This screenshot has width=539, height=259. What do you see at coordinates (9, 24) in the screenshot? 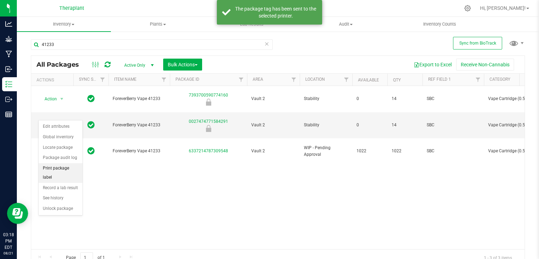
I see `inline-svg: Analytics` at bounding box center [9, 24].